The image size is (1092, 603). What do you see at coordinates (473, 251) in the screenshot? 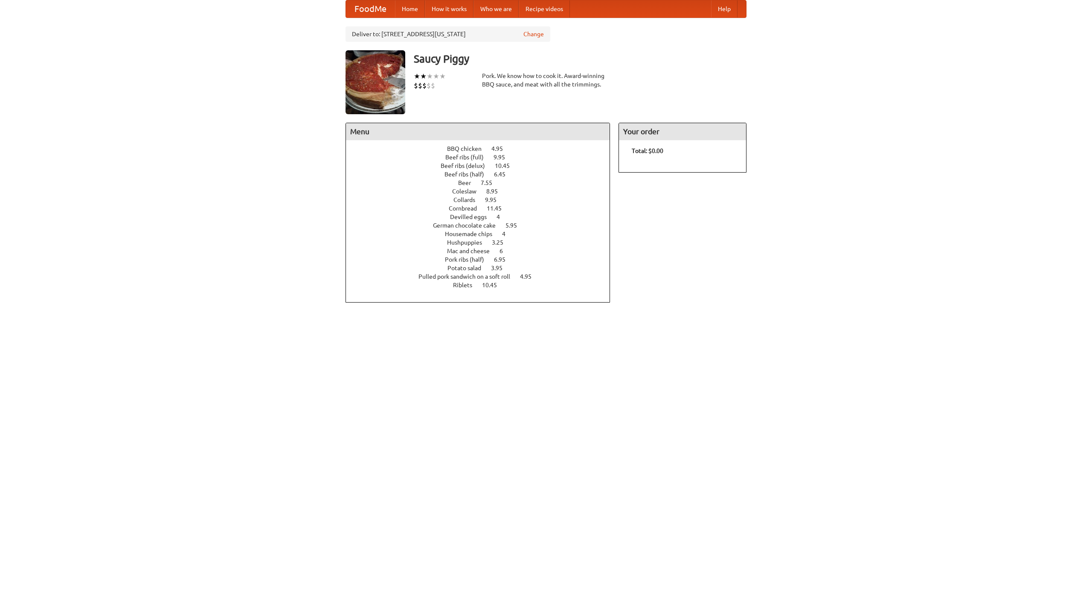
I see `span: Mac and cheese` at bounding box center [473, 251].